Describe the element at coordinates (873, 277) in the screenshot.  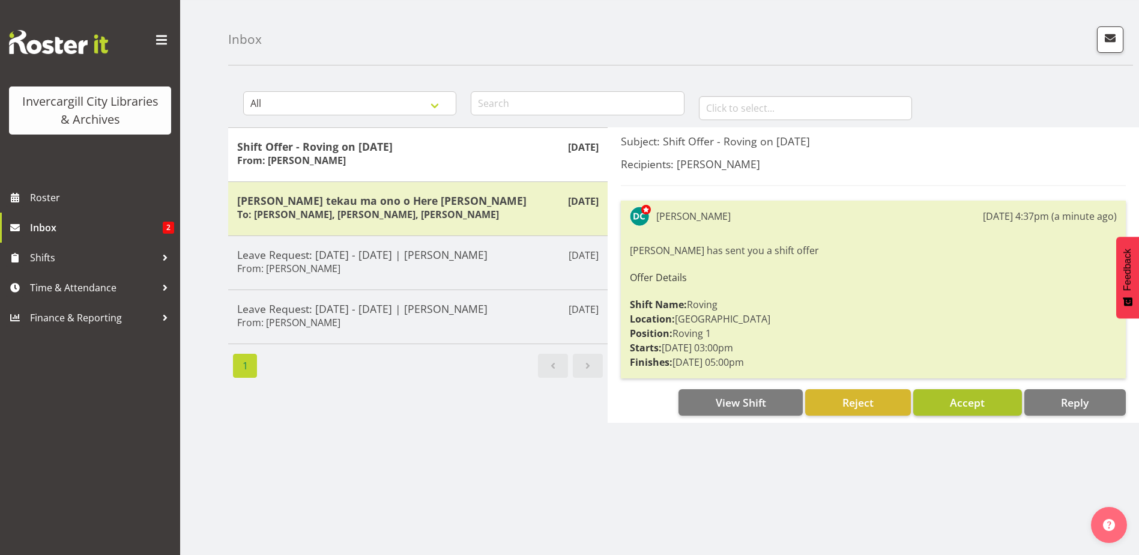
I see `h6: Offer Details` at that location.